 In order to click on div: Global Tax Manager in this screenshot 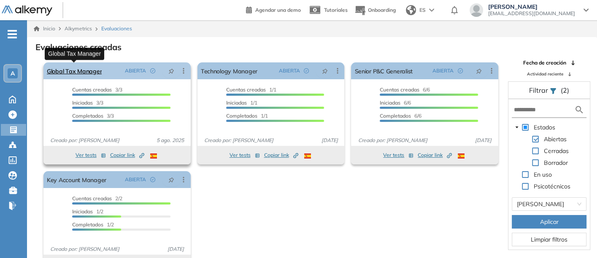, I will do `click(74, 54)`.